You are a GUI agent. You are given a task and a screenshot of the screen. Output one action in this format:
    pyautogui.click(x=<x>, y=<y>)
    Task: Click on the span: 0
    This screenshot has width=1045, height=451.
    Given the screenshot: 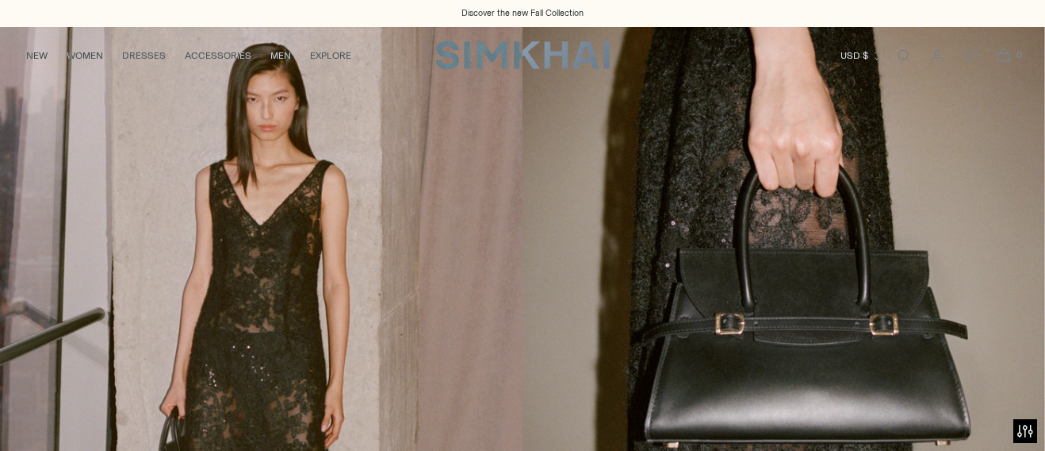 What is the action you would take?
    pyautogui.click(x=1019, y=55)
    